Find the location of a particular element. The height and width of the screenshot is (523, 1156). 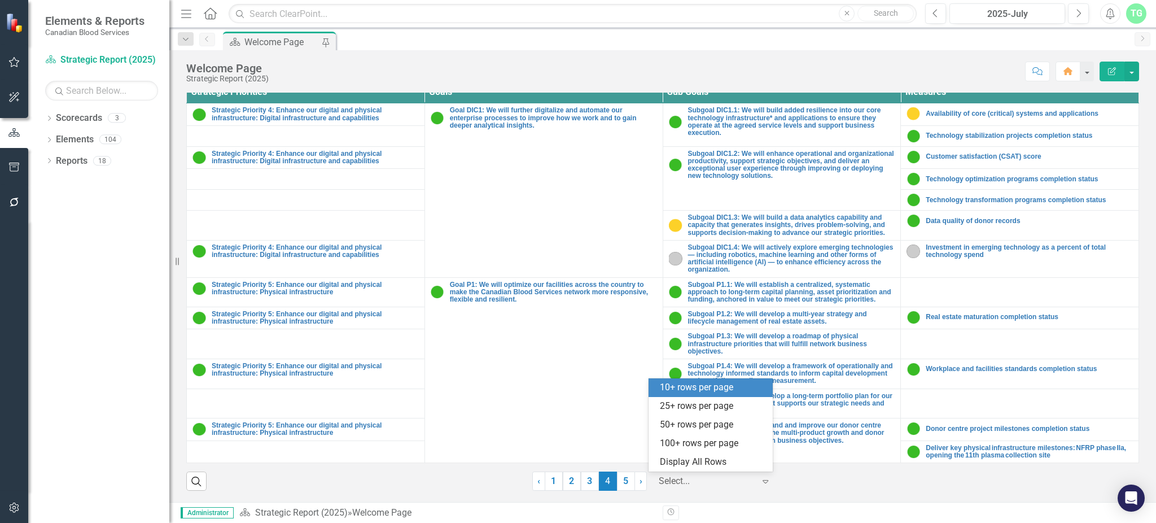

a: Subgoal P1.3: We will develop a roadmap of physical infrastructure priorities that will fulfill n... is located at coordinates (791, 344).